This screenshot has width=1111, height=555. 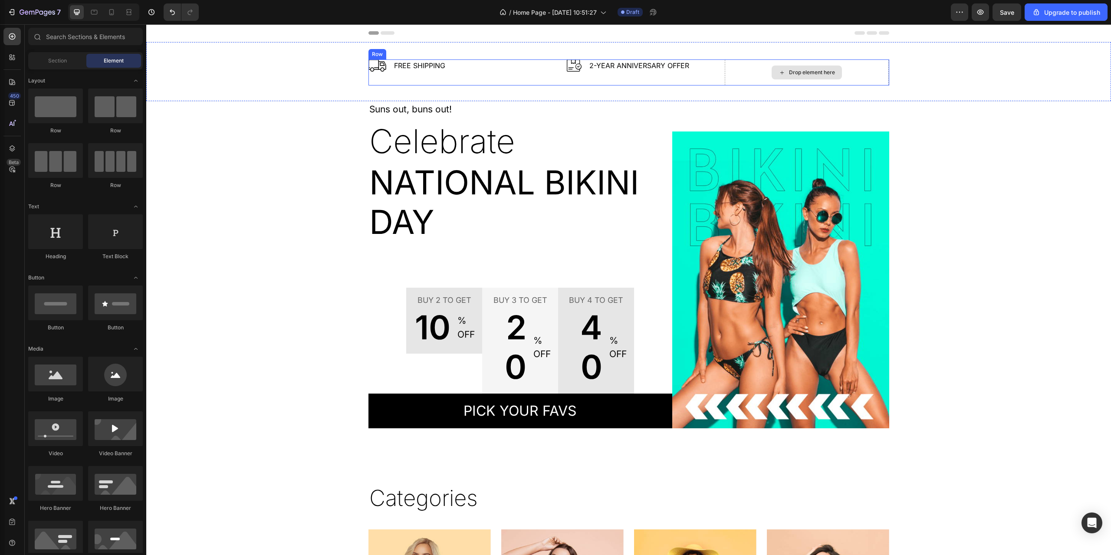 What do you see at coordinates (1066, 12) in the screenshot?
I see `button: Upgrade to publish` at bounding box center [1066, 12].